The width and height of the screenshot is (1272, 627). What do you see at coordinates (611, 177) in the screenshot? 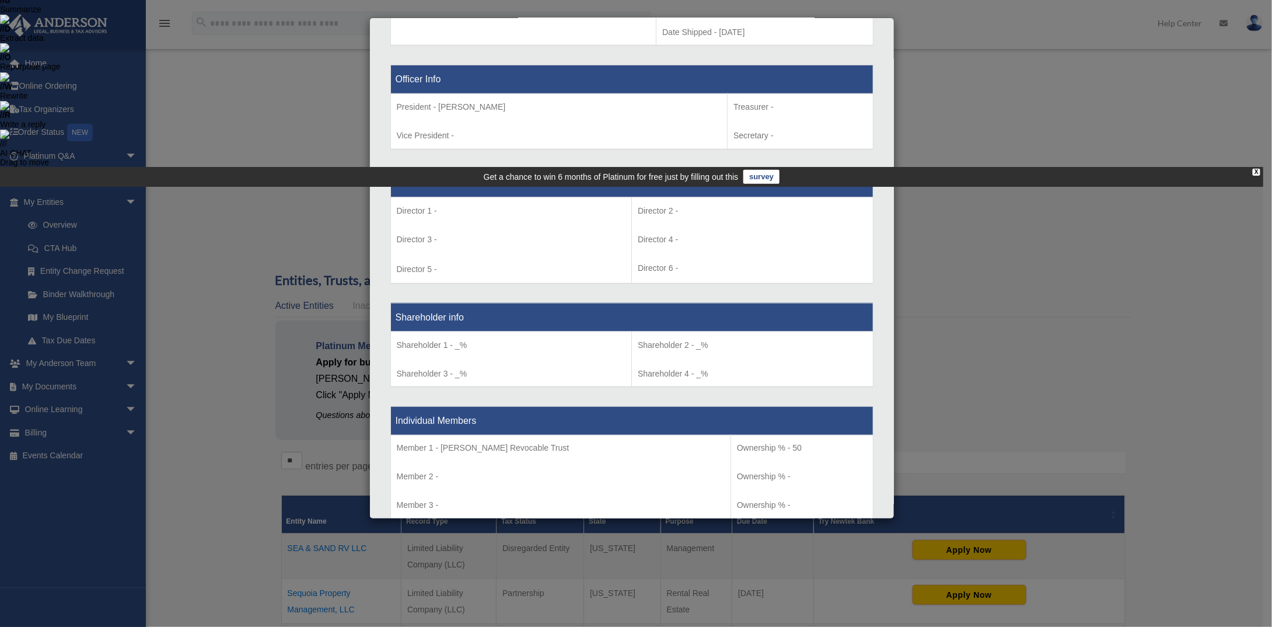
I see `div: Get a chance to win 6 months of Platinum for free just by filling out this` at bounding box center [611, 177].